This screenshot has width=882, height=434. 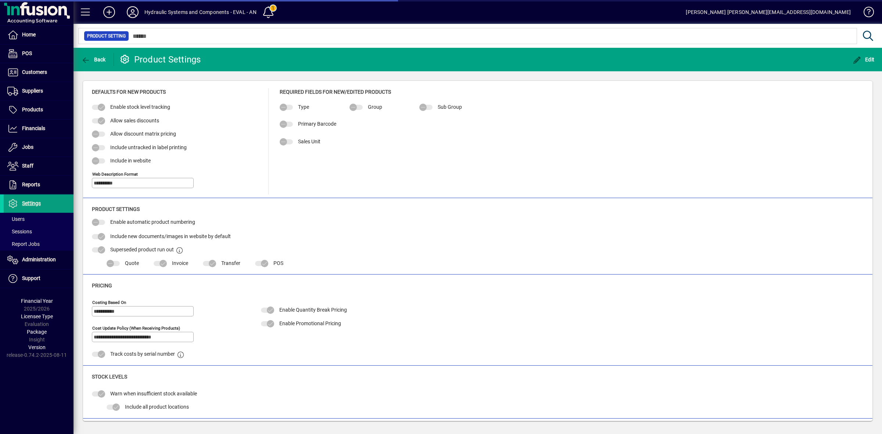 I want to click on a: Report Jobs, so click(x=39, y=244).